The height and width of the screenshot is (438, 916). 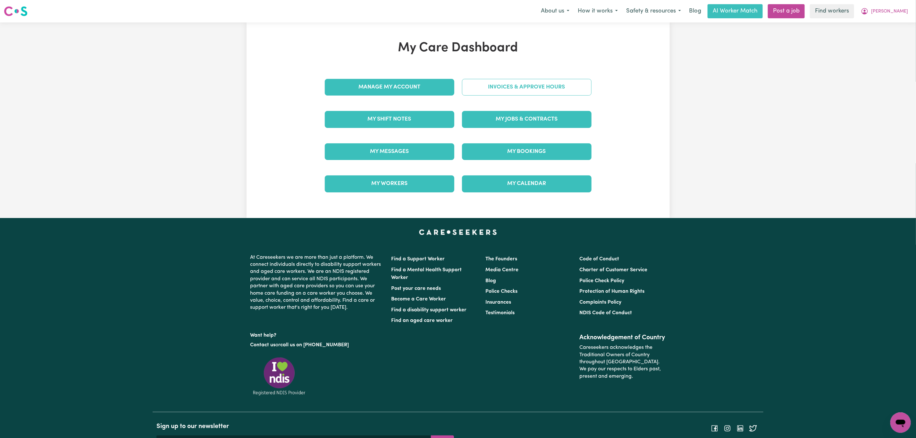 What do you see at coordinates (419, 299) in the screenshot?
I see `a: Become a Care Worker` at bounding box center [419, 299].